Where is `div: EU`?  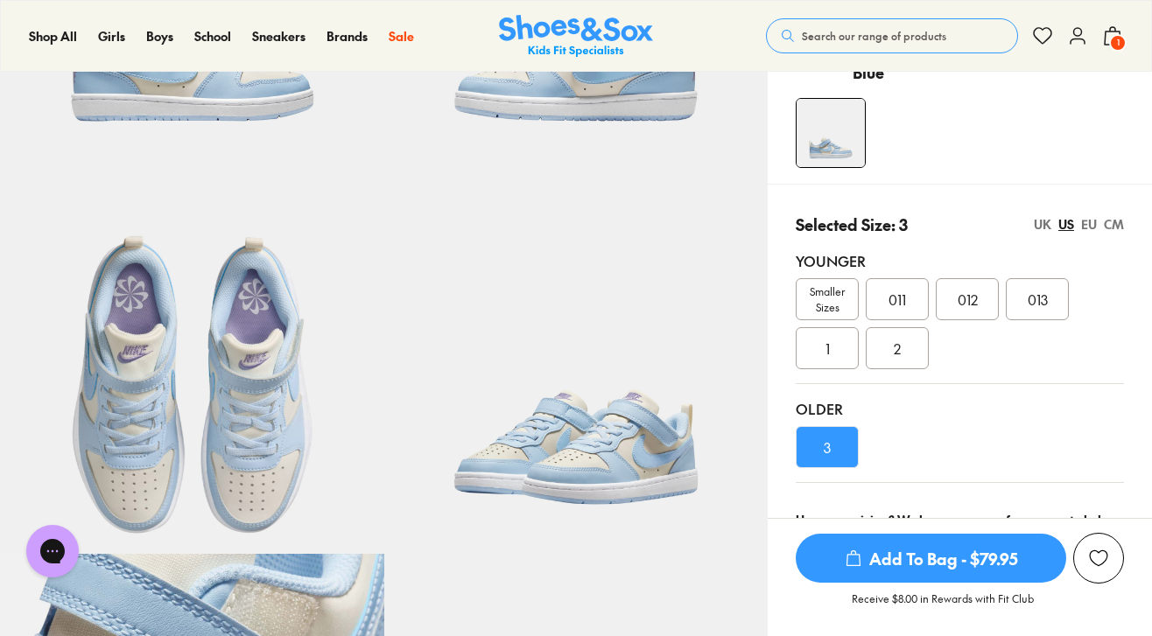 div: EU is located at coordinates (1089, 224).